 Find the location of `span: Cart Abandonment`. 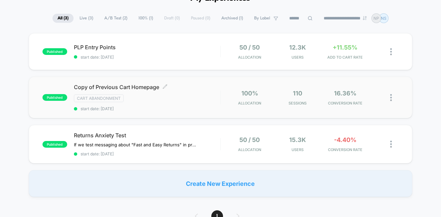

span: Cart Abandonment is located at coordinates (99, 98).